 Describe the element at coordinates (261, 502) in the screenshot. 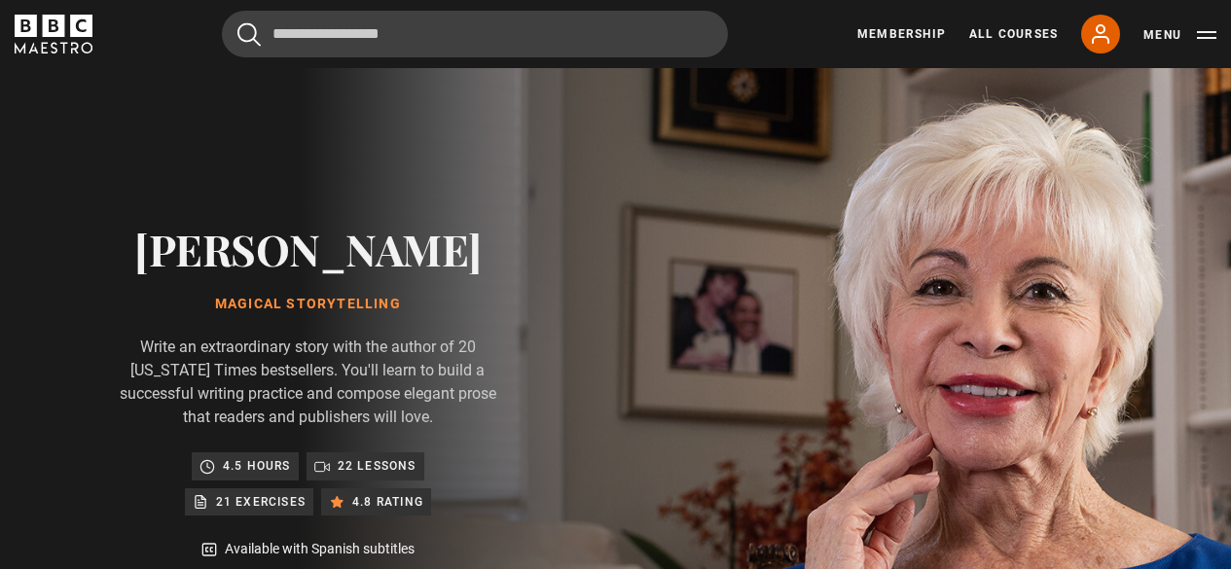

I see `p: 21 exercises` at that location.